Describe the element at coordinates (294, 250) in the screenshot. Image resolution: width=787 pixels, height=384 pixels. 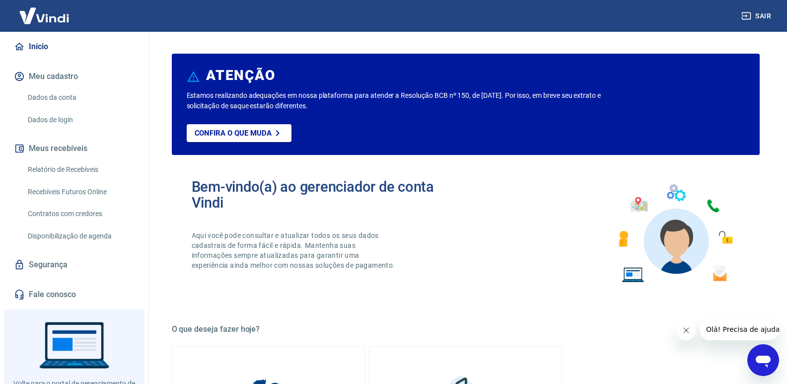
I see `p: Aqui você pode consultar e atualizar todos os seus dados cadastrais de forma fácil e rápida. Mant...` at that location.